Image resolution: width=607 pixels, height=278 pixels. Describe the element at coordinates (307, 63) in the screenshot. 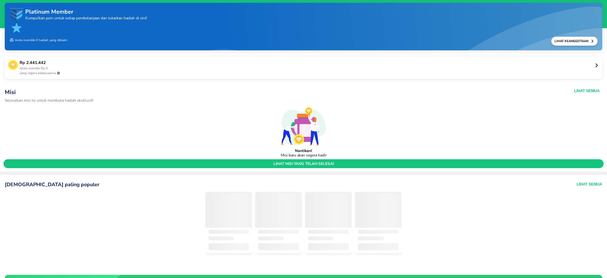

I see `p: Rp 2.441.442` at that location.